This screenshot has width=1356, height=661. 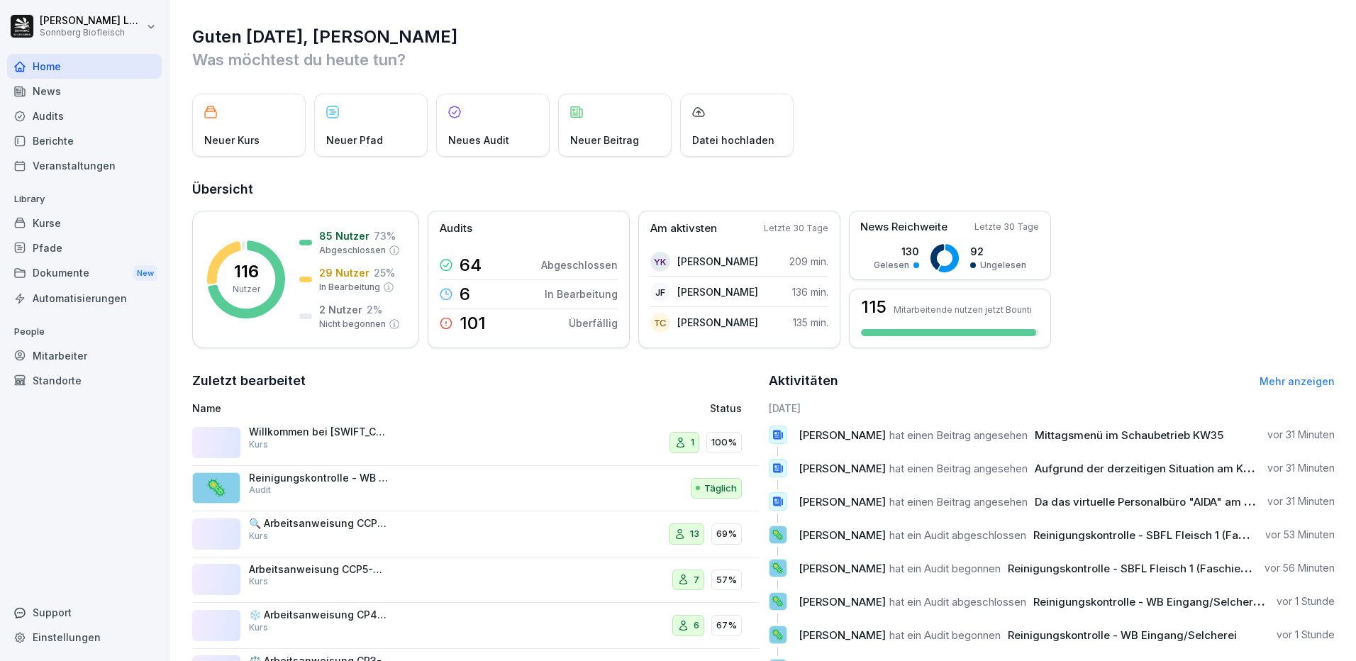 What do you see at coordinates (726, 534) in the screenshot?
I see `p: 69%` at bounding box center [726, 534].